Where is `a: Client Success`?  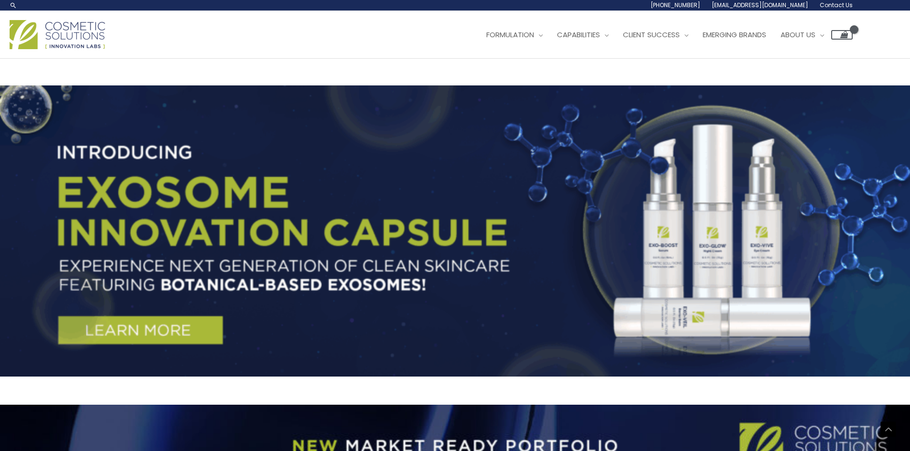 a: Client Success is located at coordinates (655, 35).